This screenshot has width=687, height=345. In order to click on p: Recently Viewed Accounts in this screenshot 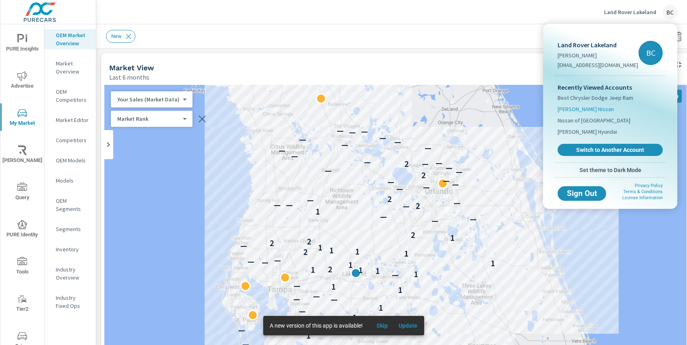, I will do `click(610, 87)`.